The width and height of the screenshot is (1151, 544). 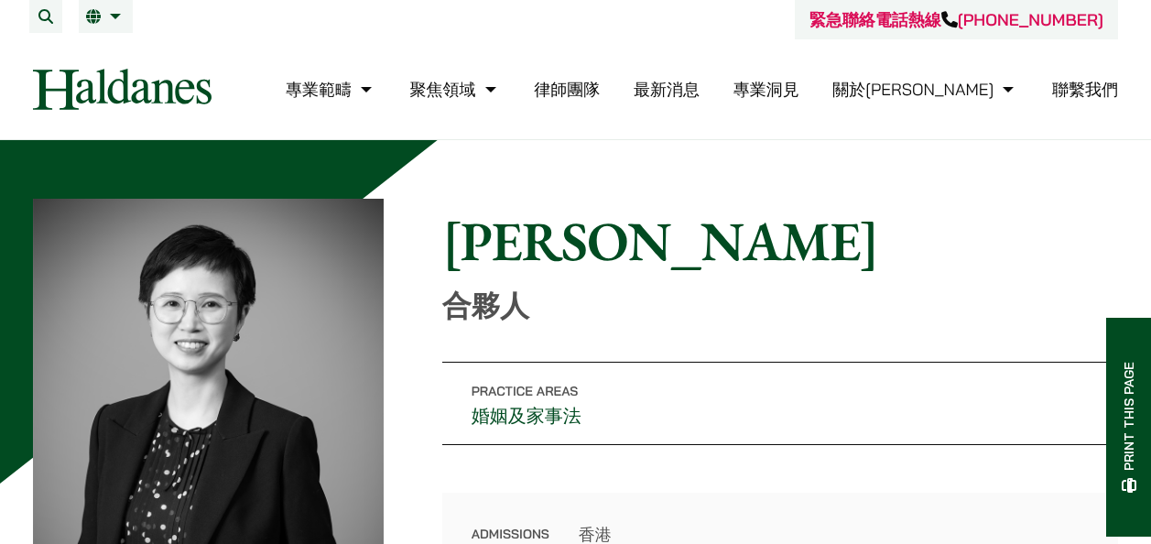 I want to click on a: 專業範疇, so click(x=331, y=89).